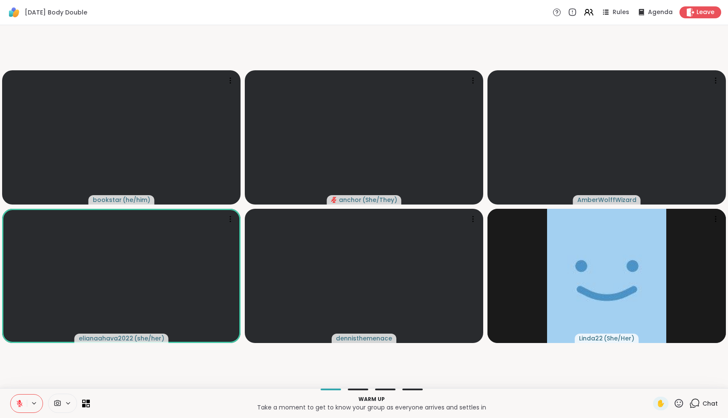 Image resolution: width=728 pixels, height=418 pixels. What do you see at coordinates (107, 200) in the screenshot?
I see `span: bookstar` at bounding box center [107, 200].